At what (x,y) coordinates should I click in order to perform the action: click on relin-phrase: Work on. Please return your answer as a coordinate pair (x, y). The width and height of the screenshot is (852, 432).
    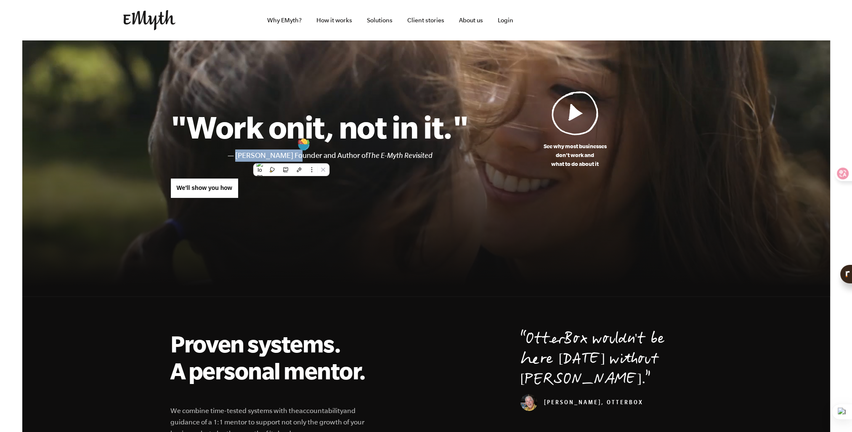
    Looking at the image, I should click on (245, 127).